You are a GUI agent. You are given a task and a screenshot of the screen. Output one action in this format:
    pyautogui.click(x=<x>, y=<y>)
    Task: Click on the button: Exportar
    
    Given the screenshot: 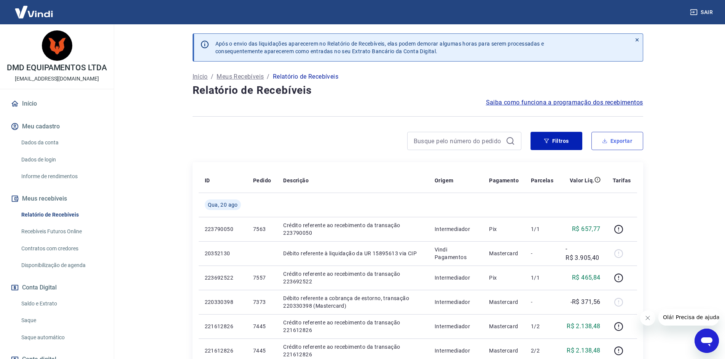 What is the action you would take?
    pyautogui.click(x=617, y=141)
    